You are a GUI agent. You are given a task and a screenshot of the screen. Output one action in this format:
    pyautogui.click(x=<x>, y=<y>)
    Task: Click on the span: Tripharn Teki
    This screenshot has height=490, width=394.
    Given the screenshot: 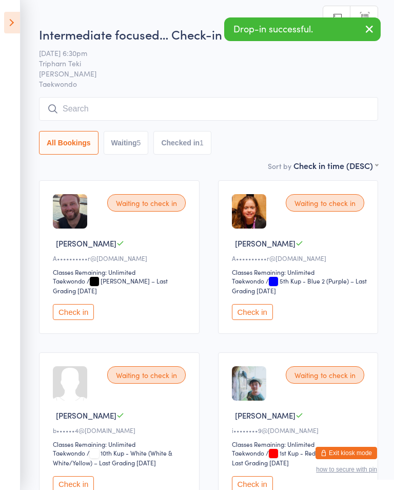 What is the action you would take?
    pyautogui.click(x=201, y=63)
    